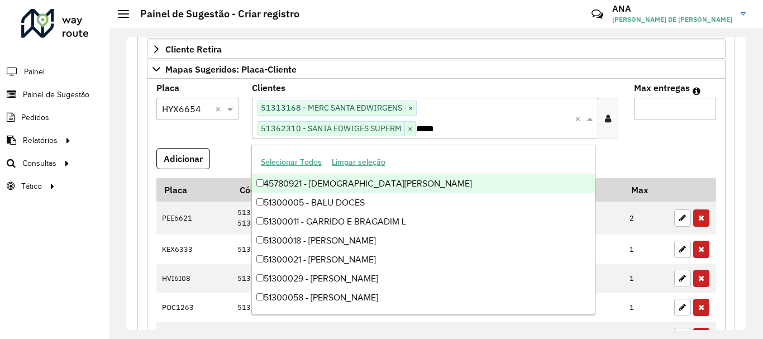 The height and width of the screenshot is (339, 763). I want to click on button: Adicionar, so click(183, 159).